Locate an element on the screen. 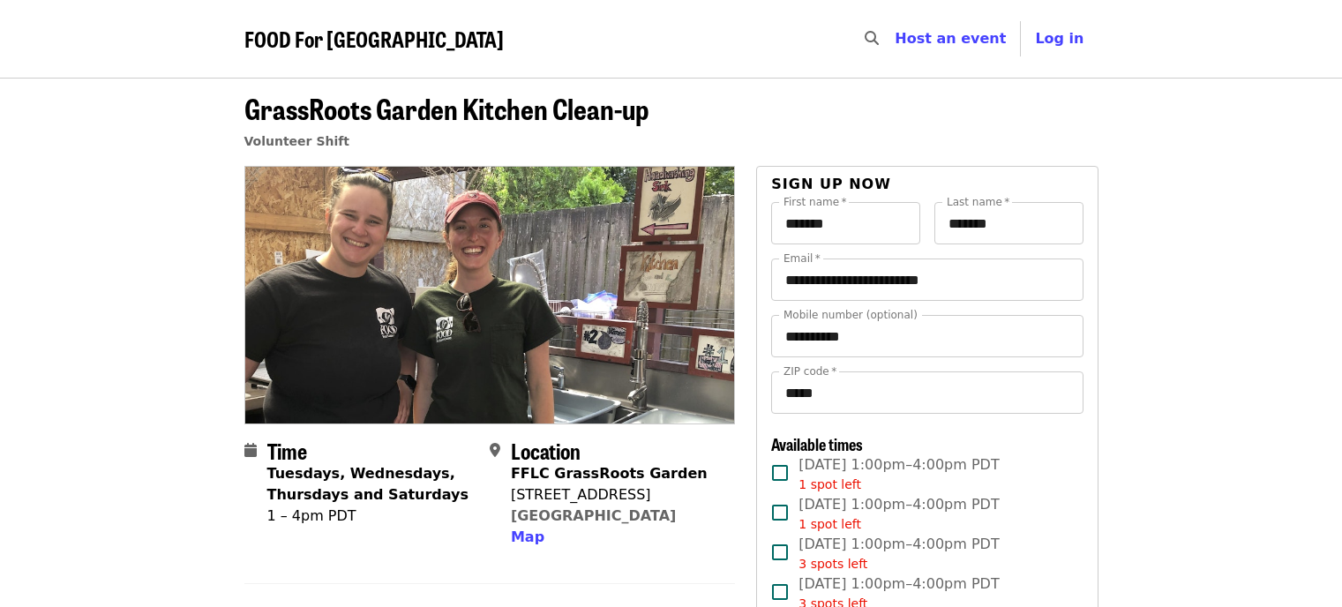 The width and height of the screenshot is (1342, 607). label: Mobile number (optional) is located at coordinates (850, 315).